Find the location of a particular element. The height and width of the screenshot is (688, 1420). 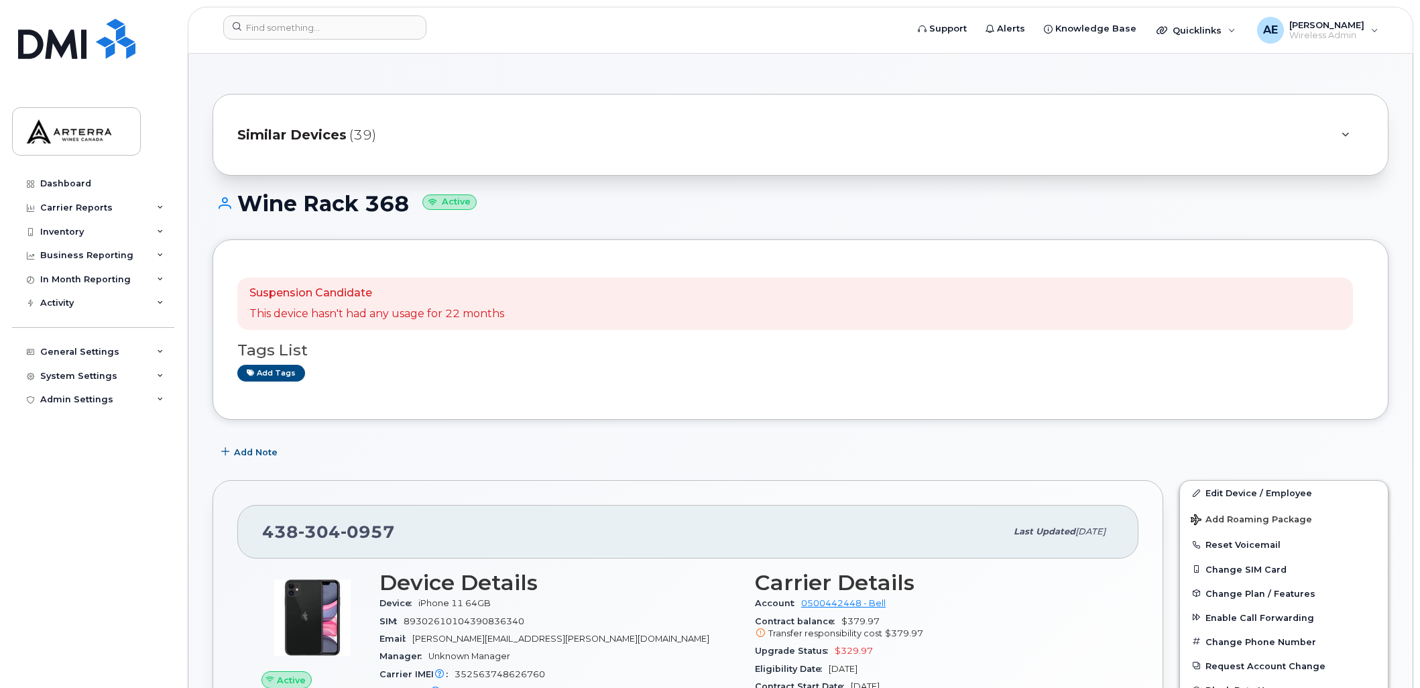

span: (39) is located at coordinates (363, 135).